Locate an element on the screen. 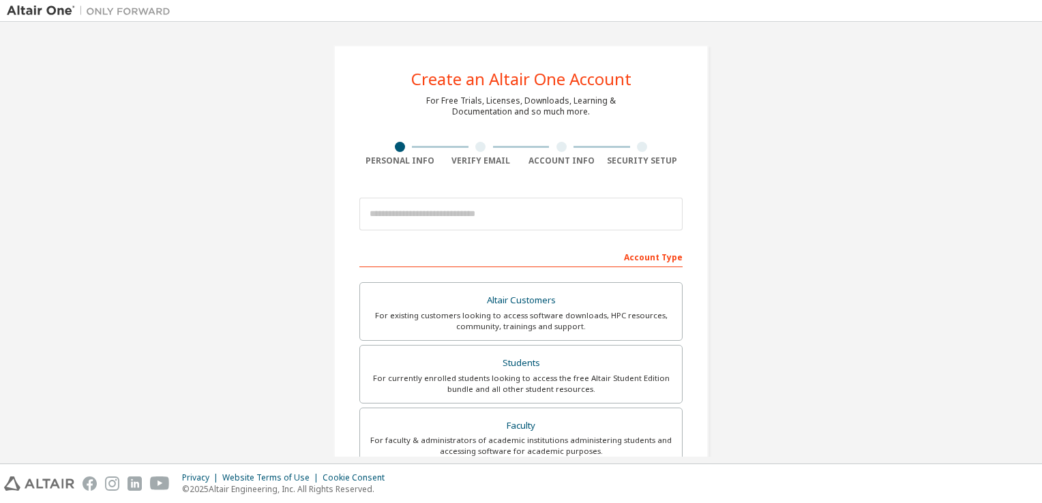  img: youtube.svg is located at coordinates (160, 484).